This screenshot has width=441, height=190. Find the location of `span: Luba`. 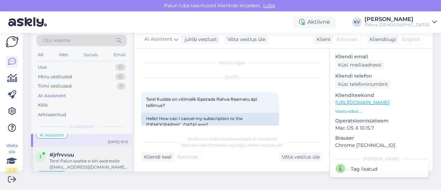

span: Luba is located at coordinates (269, 6).